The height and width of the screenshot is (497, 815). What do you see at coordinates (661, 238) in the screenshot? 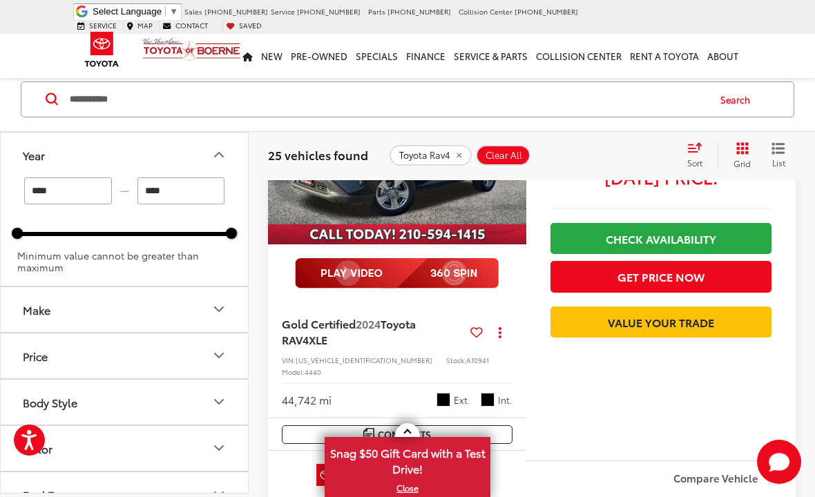
I see `a: Check Availability` at bounding box center [661, 238].